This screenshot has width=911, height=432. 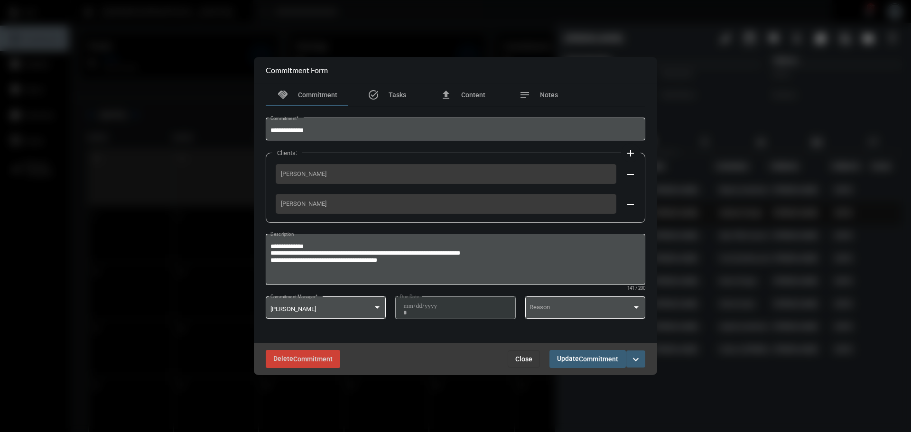 What do you see at coordinates (297, 70) in the screenshot?
I see `h2: Commitment Form` at bounding box center [297, 70].